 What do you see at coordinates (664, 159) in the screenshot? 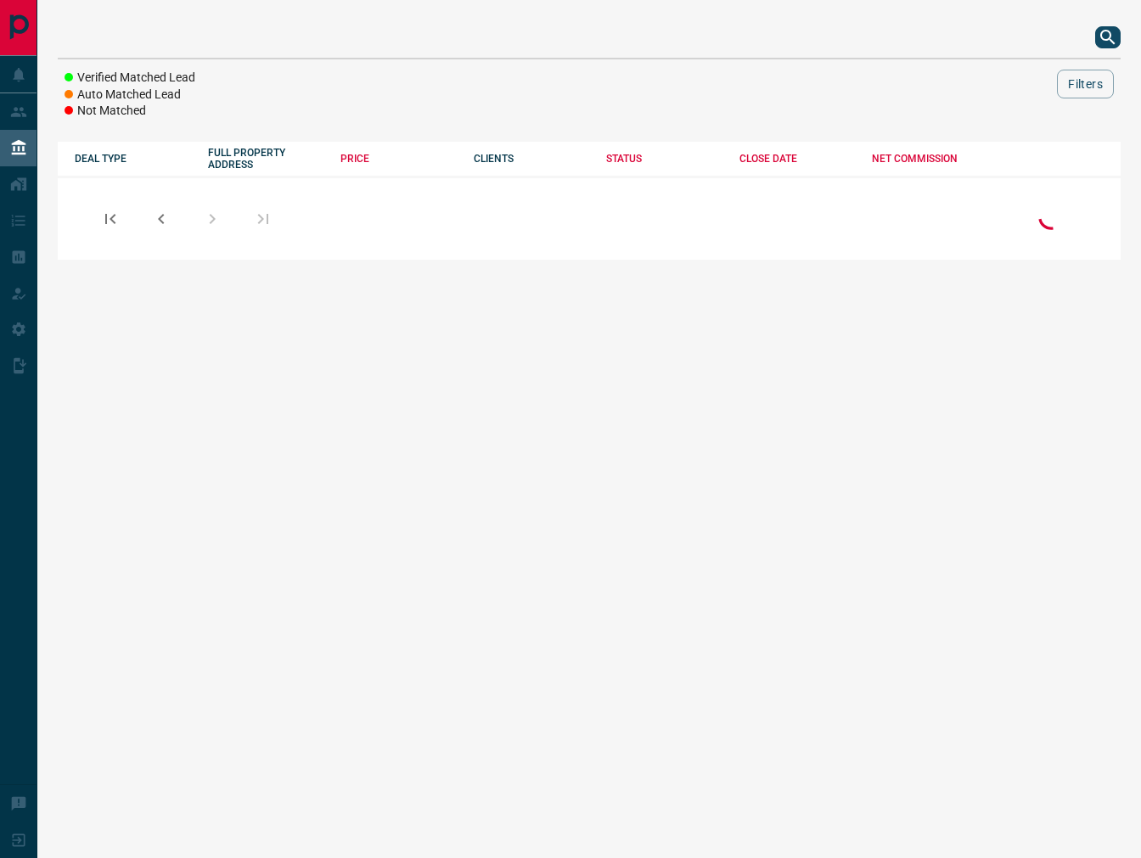
I see `div: STATUS` at bounding box center [664, 159].